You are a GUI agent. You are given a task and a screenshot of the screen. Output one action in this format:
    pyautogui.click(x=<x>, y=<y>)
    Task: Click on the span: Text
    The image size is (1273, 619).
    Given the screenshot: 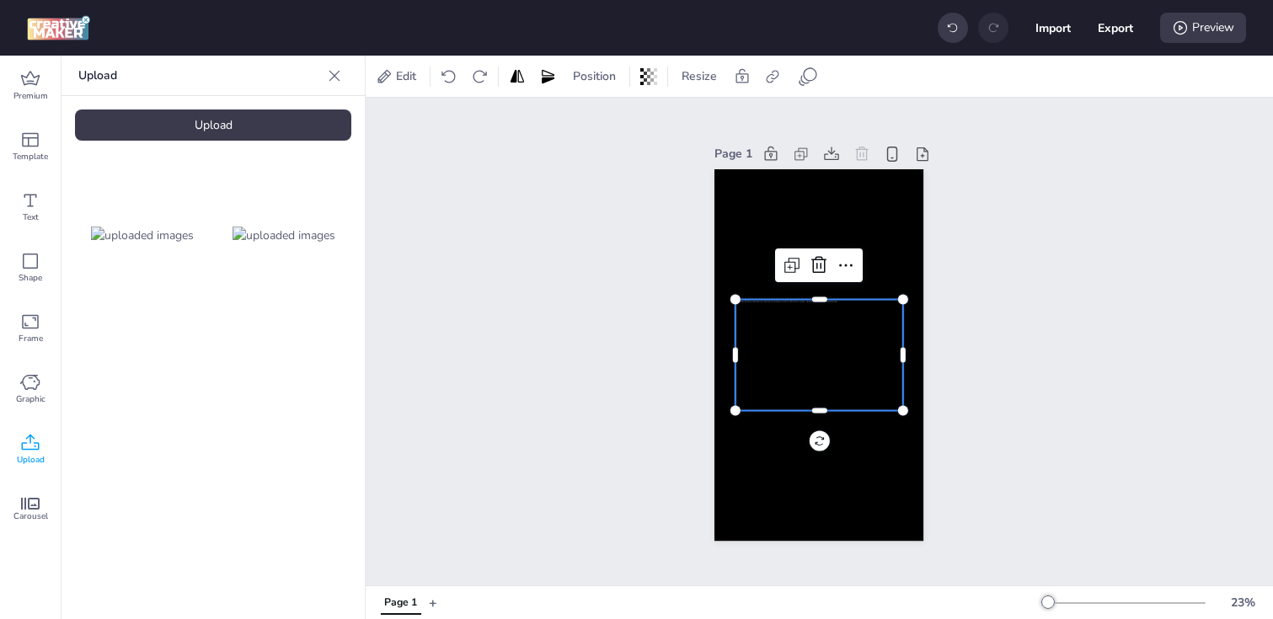 What is the action you would take?
    pyautogui.click(x=30, y=217)
    